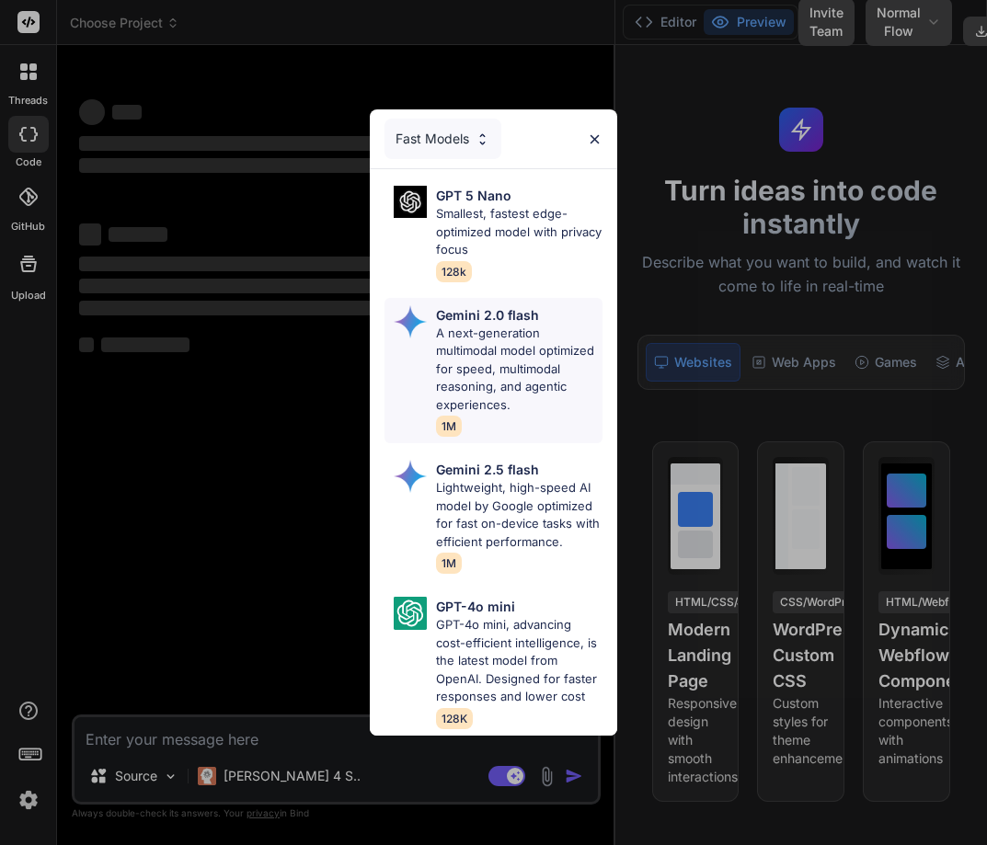 Image resolution: width=987 pixels, height=845 pixels. What do you see at coordinates (454, 719) in the screenshot?
I see `span: 128K` at bounding box center [454, 719].